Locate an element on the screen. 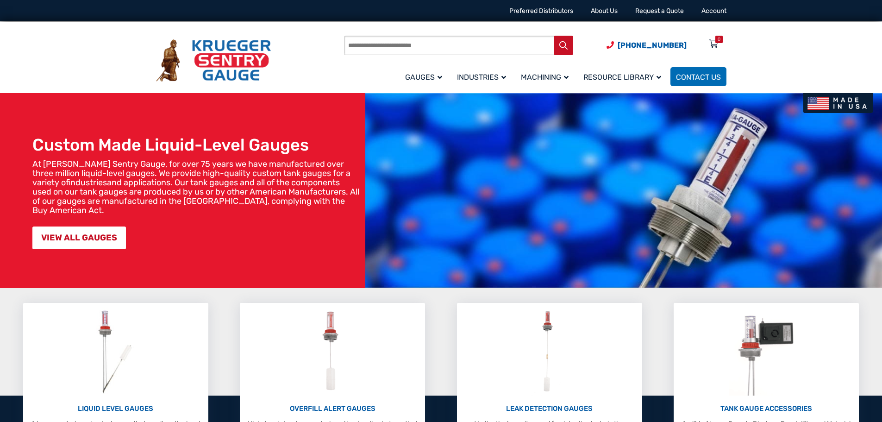  a: Request a Quote is located at coordinates (659, 11).